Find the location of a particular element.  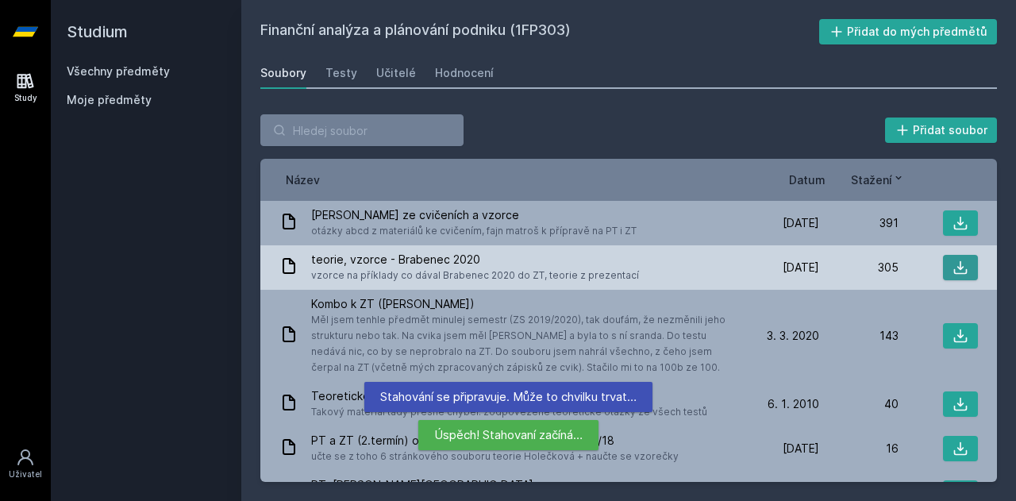

button: Přidat do mých předmětů is located at coordinates (908, 32).